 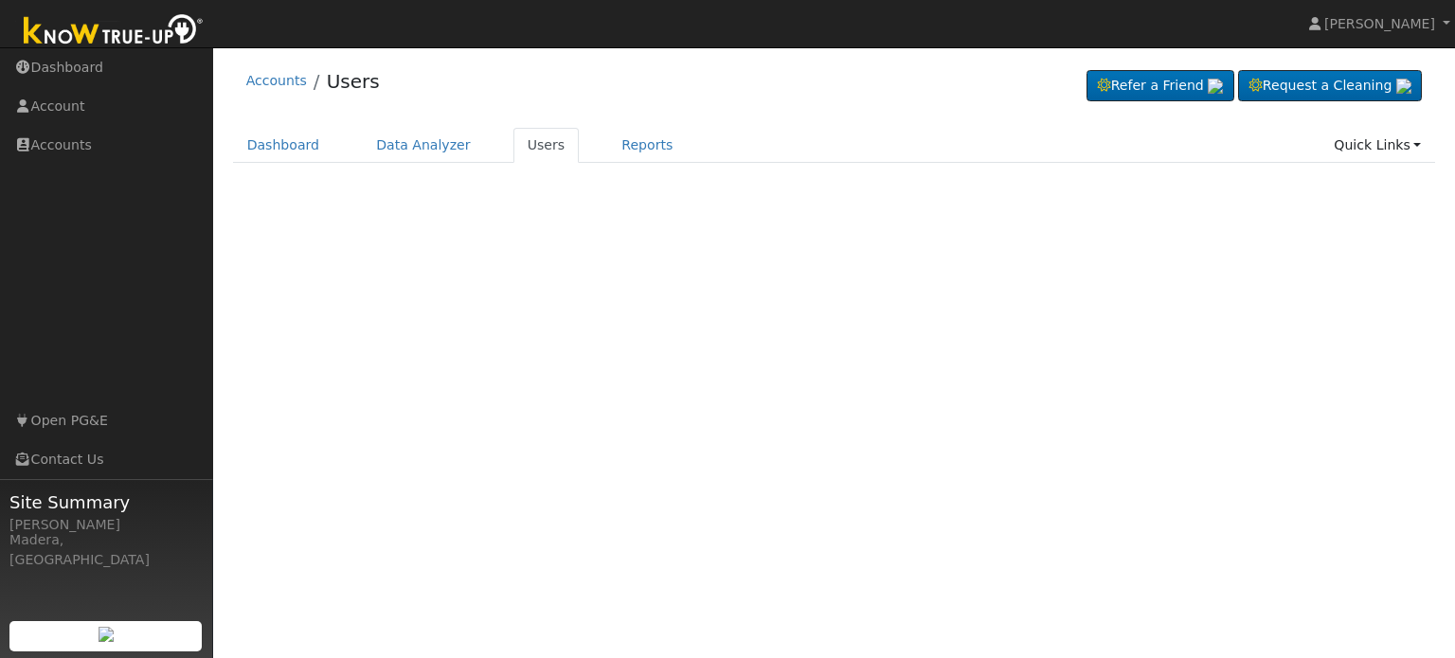 I want to click on a: Data Analyzer, so click(x=423, y=145).